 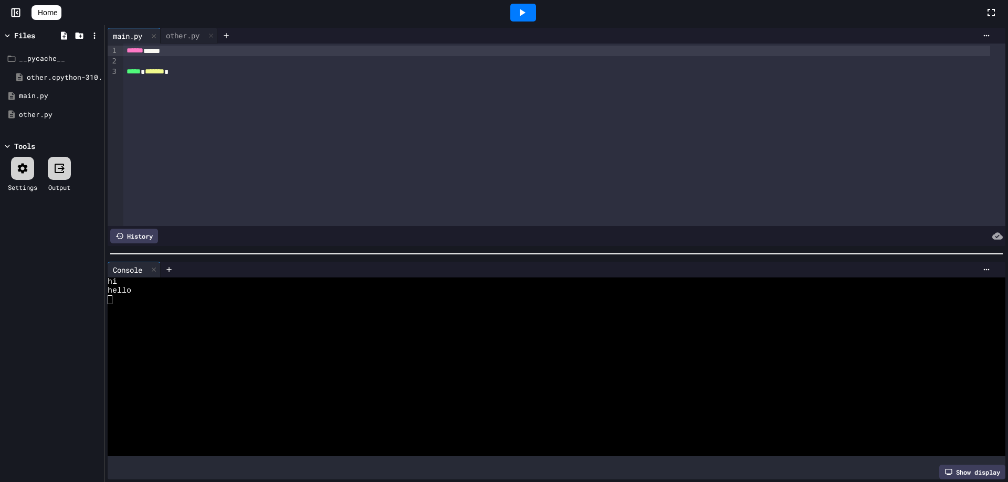 What do you see at coordinates (47, 13) in the screenshot?
I see `span: Home` at bounding box center [47, 13].